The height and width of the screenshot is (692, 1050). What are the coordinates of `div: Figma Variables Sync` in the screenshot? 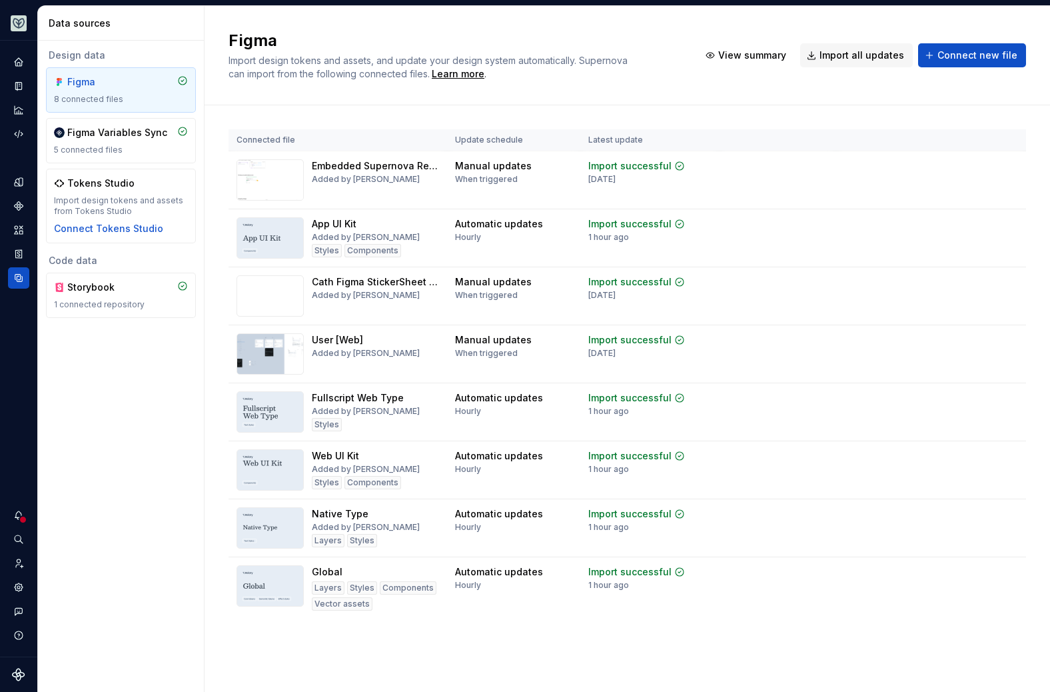 It's located at (117, 133).